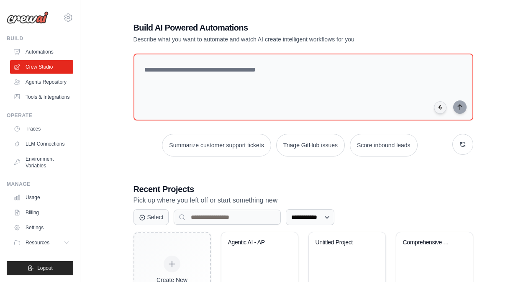 Image resolution: width=526 pixels, height=282 pixels. I want to click on button: Logout, so click(40, 268).